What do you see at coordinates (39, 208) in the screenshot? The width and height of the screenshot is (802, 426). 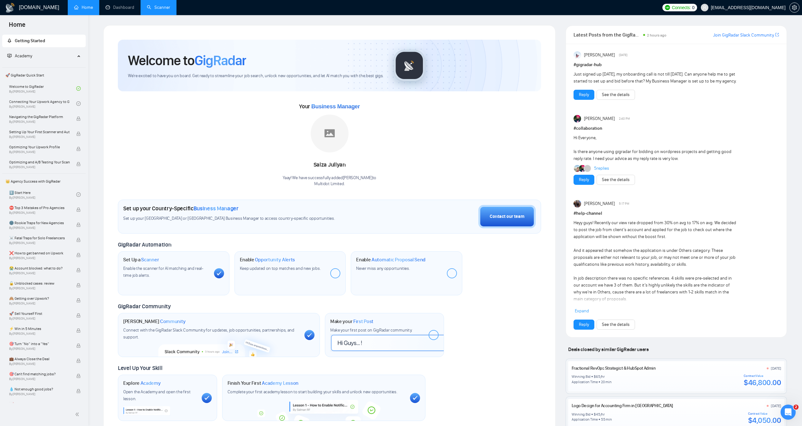 I see `span: ⛔ Top 3 Mistakes of Pro Agencies` at bounding box center [39, 208].